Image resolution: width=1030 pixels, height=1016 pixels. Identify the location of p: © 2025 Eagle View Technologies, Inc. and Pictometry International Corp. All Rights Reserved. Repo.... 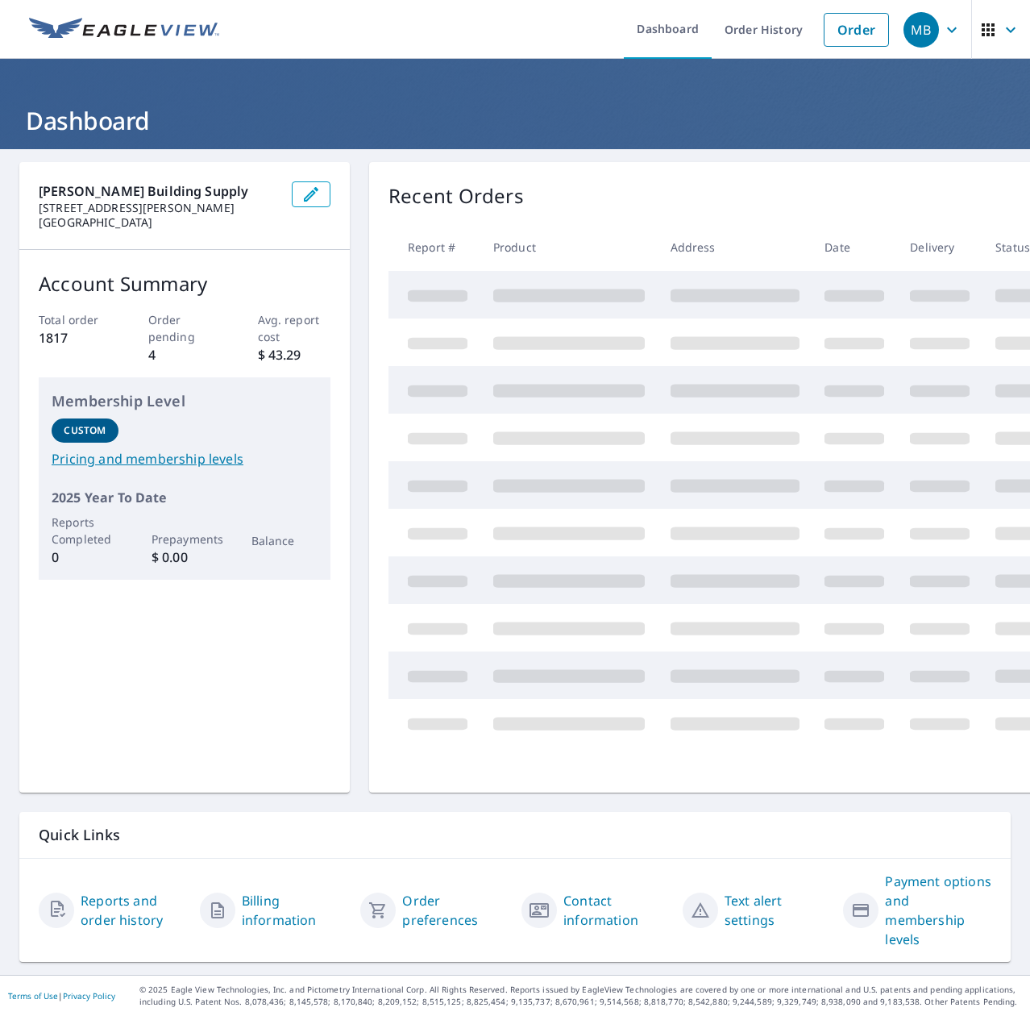
(580, 996).